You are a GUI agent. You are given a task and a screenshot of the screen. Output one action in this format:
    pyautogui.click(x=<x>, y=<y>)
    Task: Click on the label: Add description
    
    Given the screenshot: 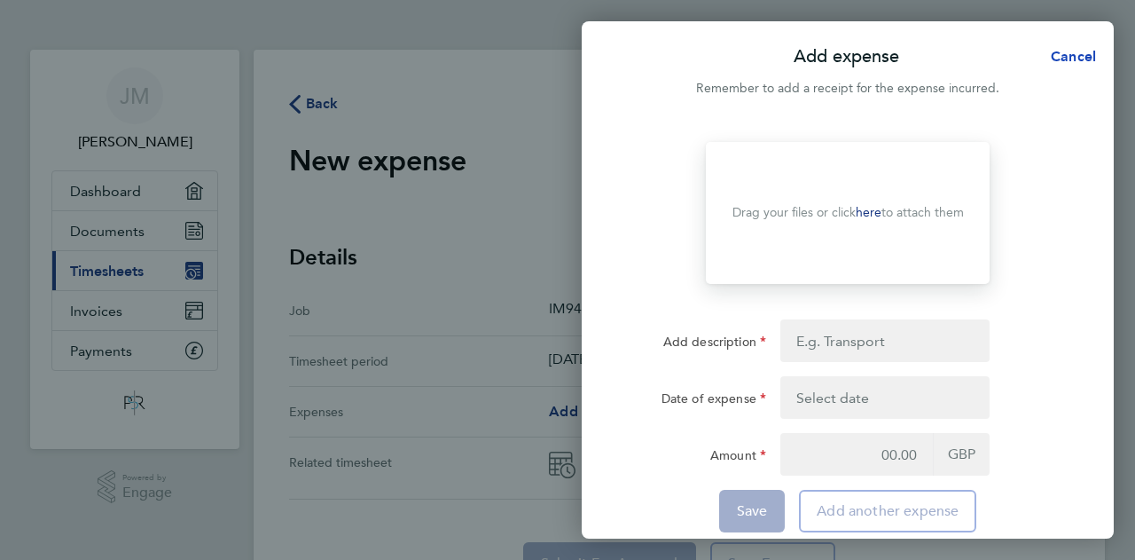 What is the action you would take?
    pyautogui.click(x=715, y=344)
    